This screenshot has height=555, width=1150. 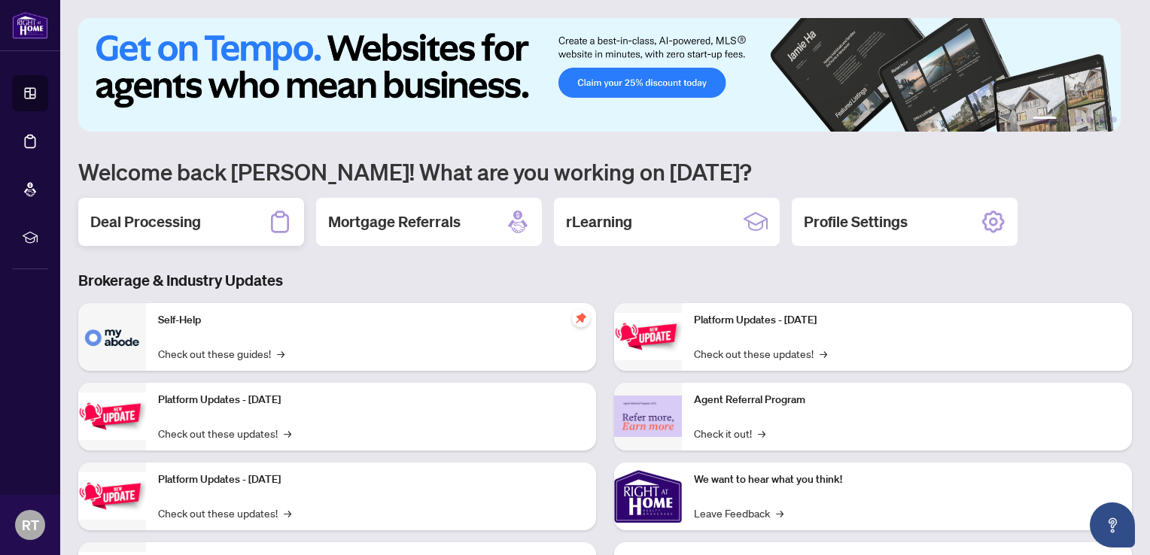 I want to click on button: 6, so click(x=1113, y=120).